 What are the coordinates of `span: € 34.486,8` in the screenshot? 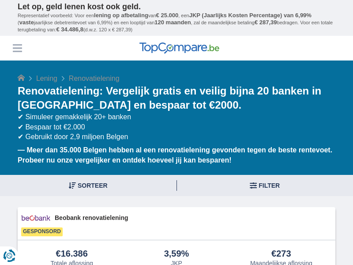 It's located at (69, 29).